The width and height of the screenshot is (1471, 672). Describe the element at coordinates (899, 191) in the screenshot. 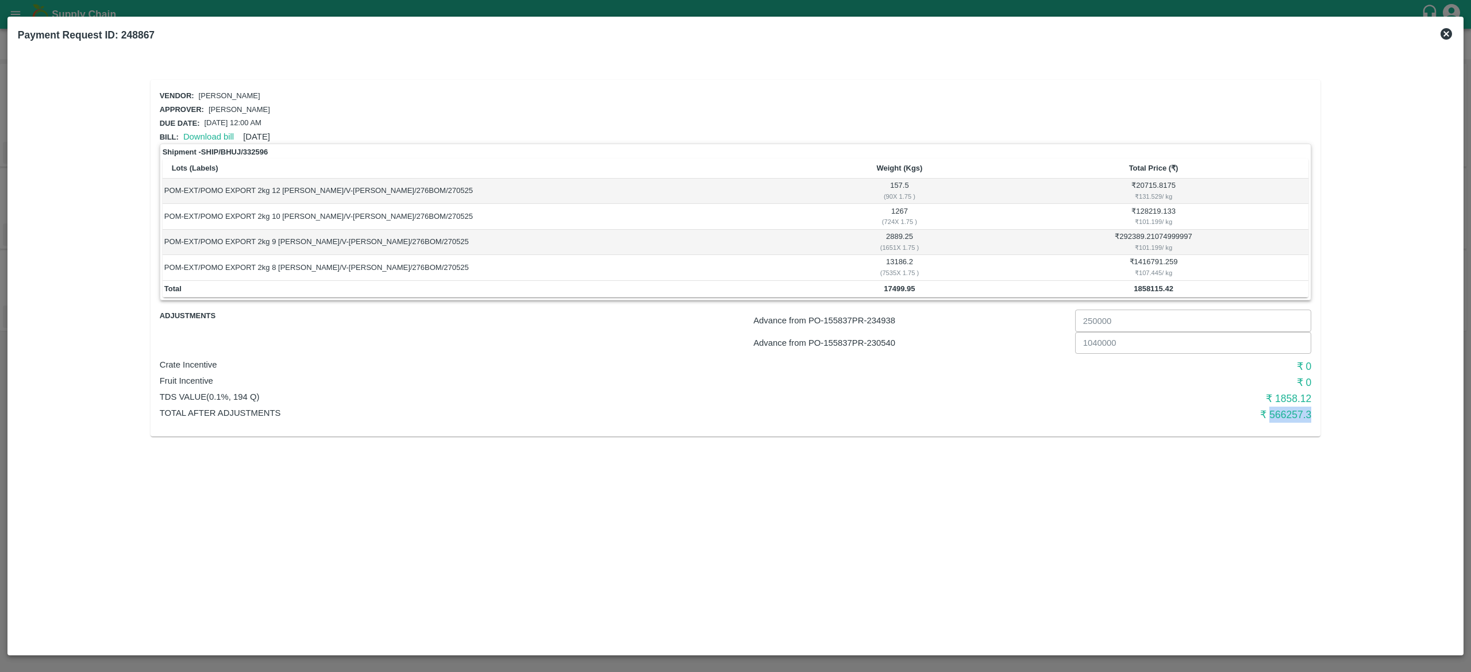

I see `td: 157.5` at that location.